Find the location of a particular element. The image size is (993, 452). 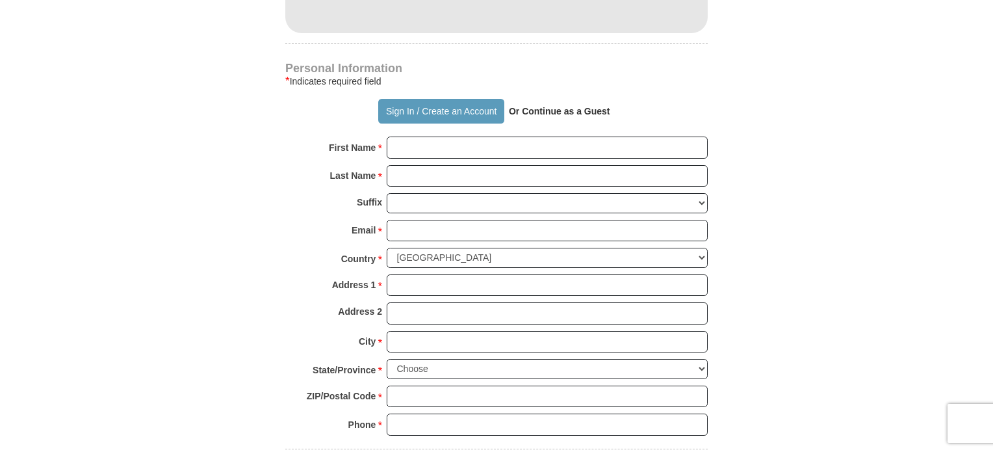

strong: City is located at coordinates (367, 341).